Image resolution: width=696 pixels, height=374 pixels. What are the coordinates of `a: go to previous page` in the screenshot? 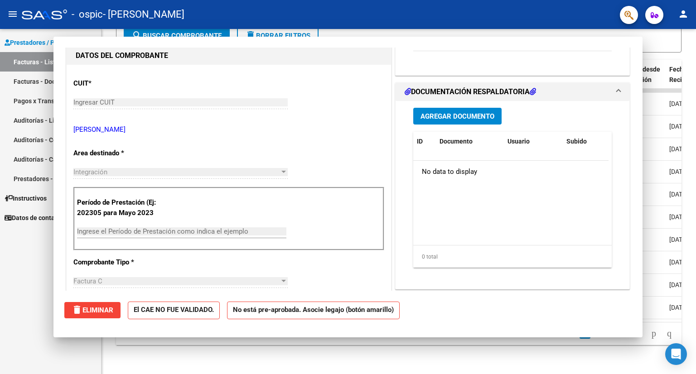 It's located at (571, 334).